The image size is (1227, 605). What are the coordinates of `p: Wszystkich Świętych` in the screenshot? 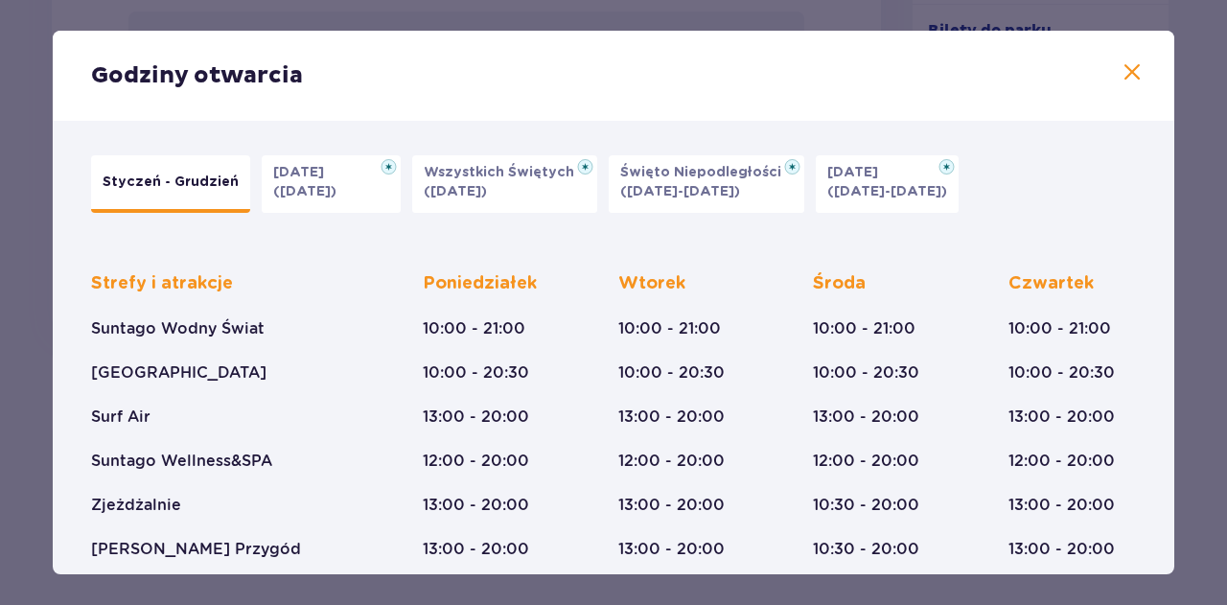 It's located at (504, 172).